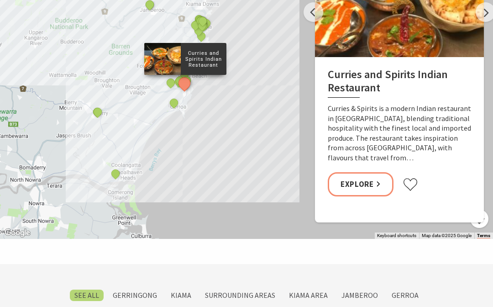 The image size is (493, 307). What do you see at coordinates (411, 185) in the screenshot?
I see `button: Click to favourite Curries and Spirits Indian Restaurant` at bounding box center [411, 185].